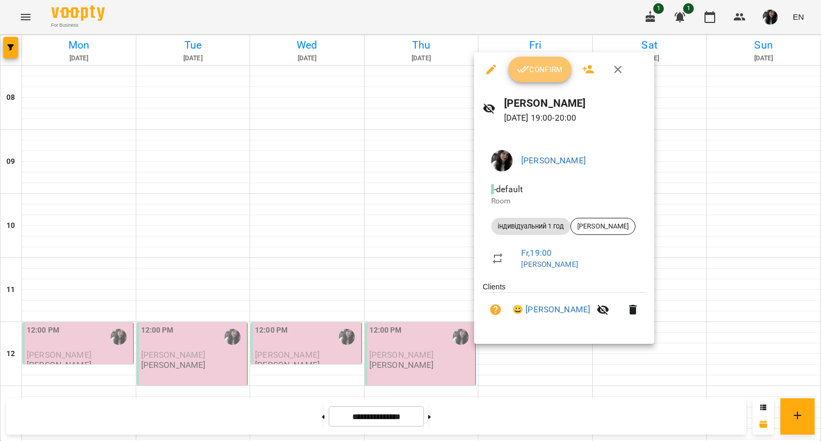 This screenshot has height=441, width=821. I want to click on img: d9ea9a7fe13608e6f244c4400442cb9c.jpg, so click(502, 161).